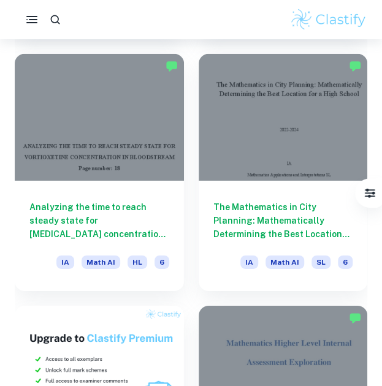  What do you see at coordinates (283, 220) in the screenshot?
I see `h6: The Mathematics in City Planning: Mathematically Determining the Best Location for a High School` at bounding box center [283, 220].